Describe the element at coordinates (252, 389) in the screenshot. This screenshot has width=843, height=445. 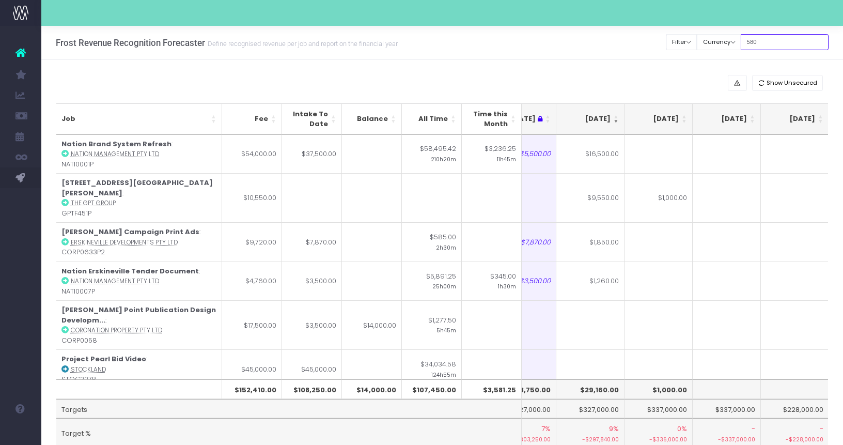
I see `th: $152,410.00` at that location.